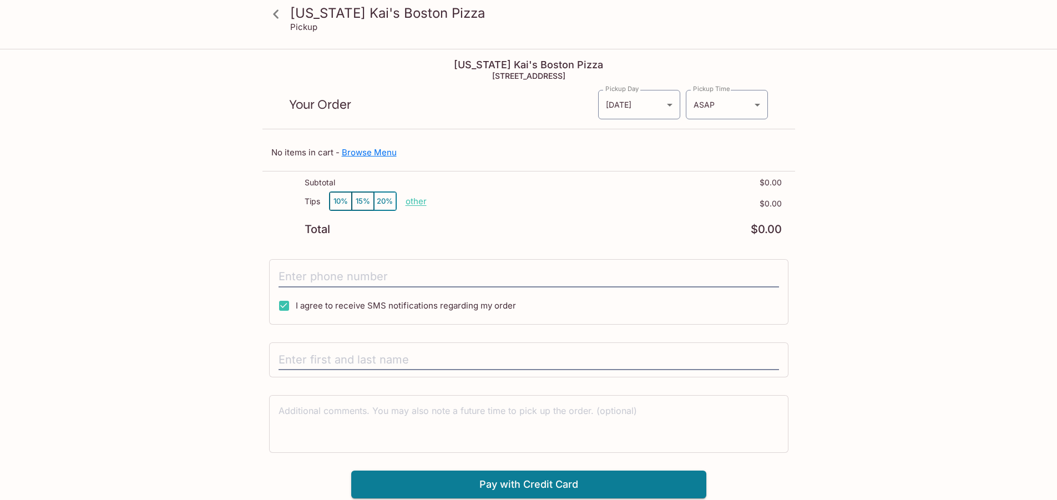 This screenshot has width=1057, height=500. I want to click on button: 15%, so click(363, 201).